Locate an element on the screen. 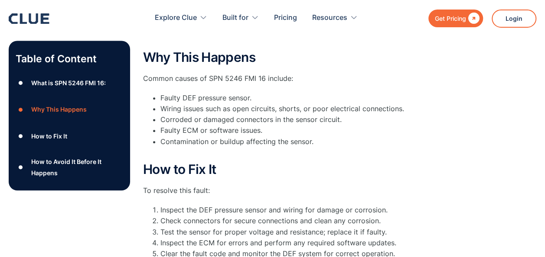 Image resolution: width=545 pixels, height=257 pixels. a: Pricing is located at coordinates (285, 18).